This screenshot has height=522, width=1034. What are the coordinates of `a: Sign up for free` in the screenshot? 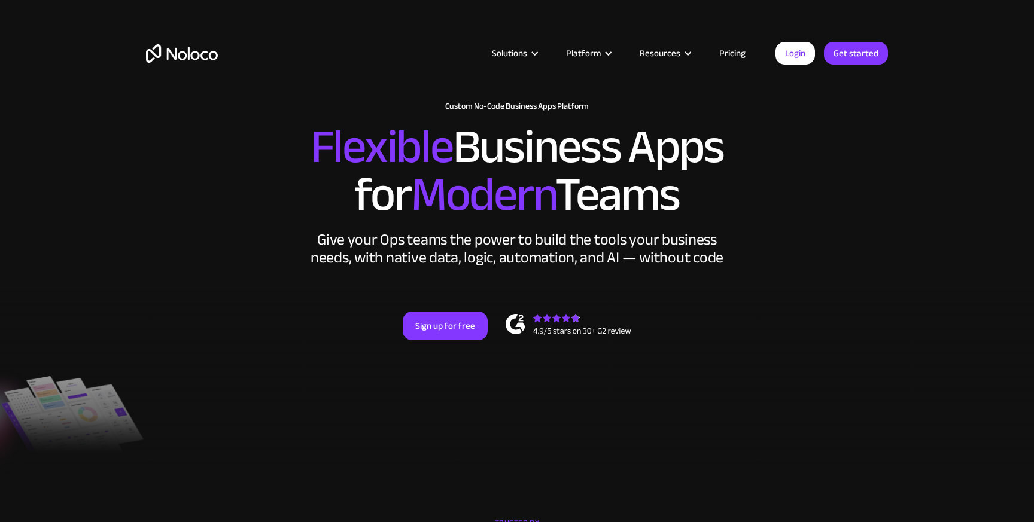 It's located at (445, 326).